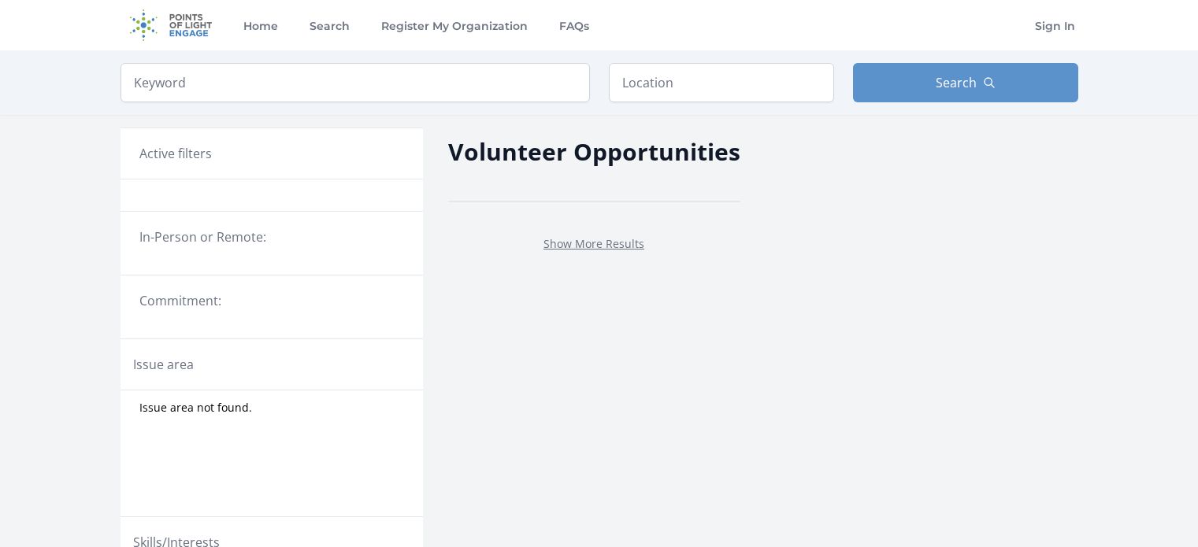 This screenshot has width=1198, height=547. Describe the element at coordinates (195, 408) in the screenshot. I see `span: Issue area not found.` at that location.